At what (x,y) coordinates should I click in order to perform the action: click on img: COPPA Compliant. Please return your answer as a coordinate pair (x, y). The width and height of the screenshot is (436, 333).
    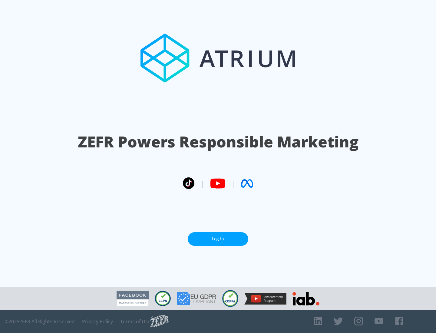
    Looking at the image, I should click on (230, 299).